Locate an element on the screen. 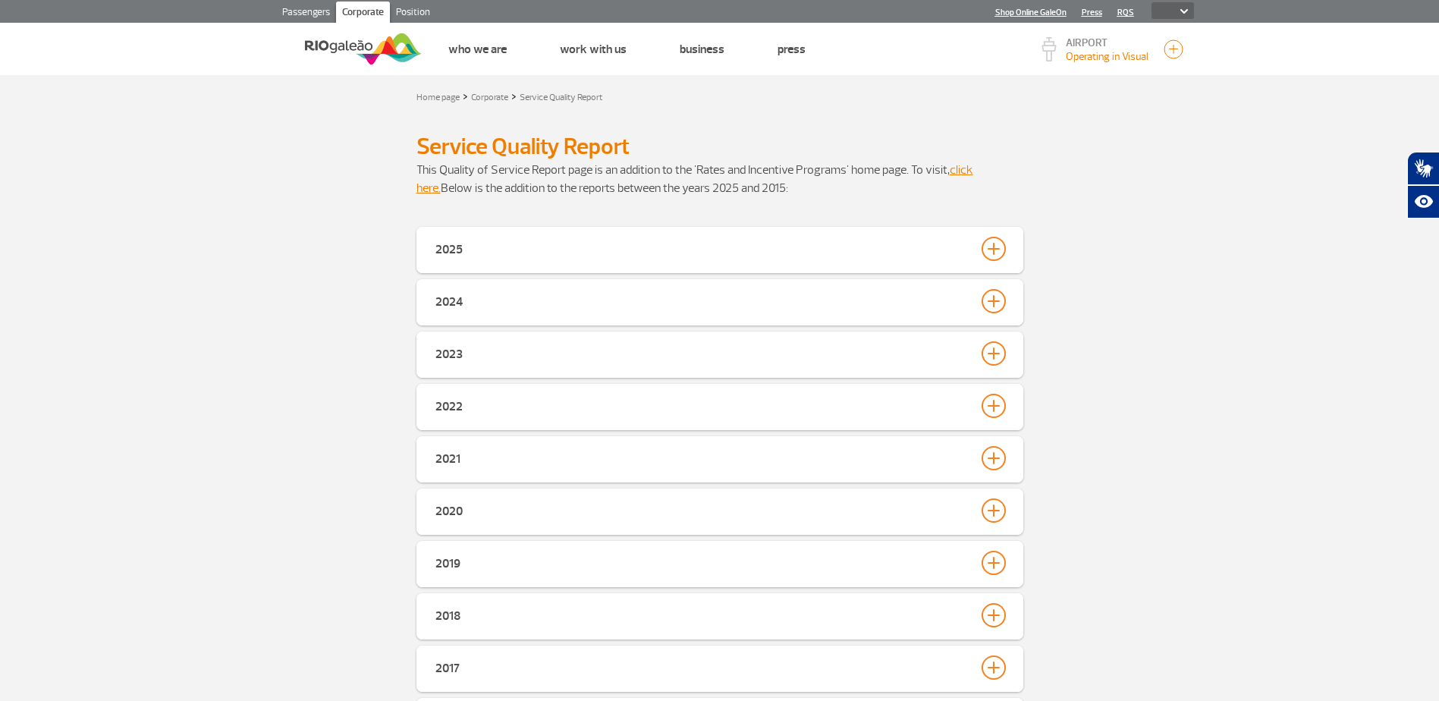 This screenshot has width=1439, height=701. a: Passengers is located at coordinates (306, 14).